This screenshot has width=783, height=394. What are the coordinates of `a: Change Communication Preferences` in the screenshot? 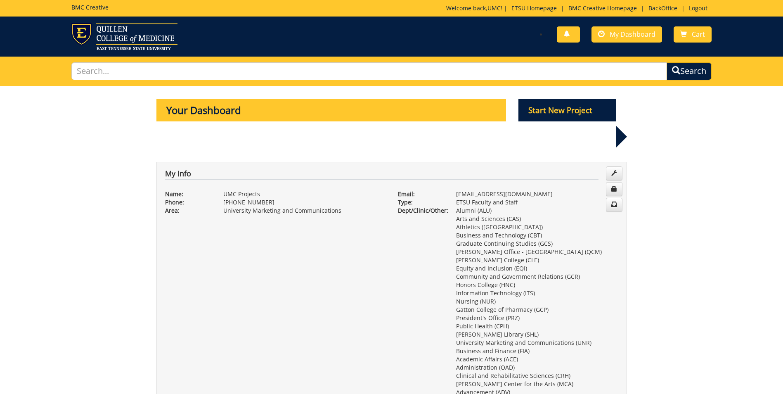 It's located at (614, 205).